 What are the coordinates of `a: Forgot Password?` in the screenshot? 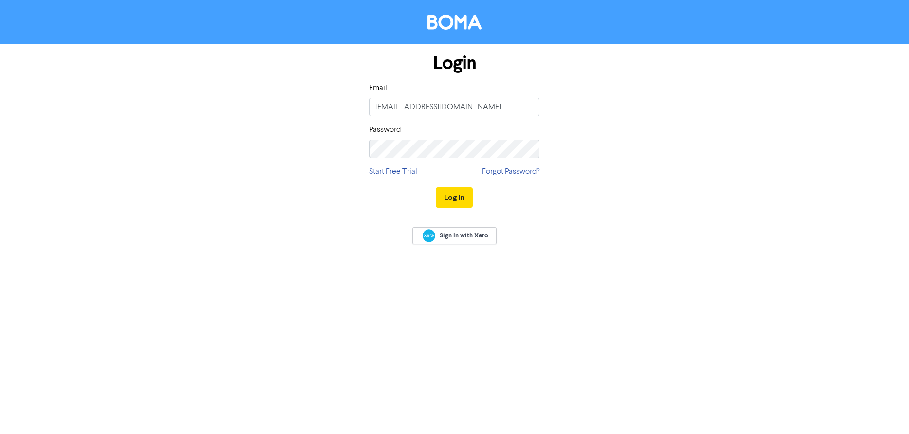 It's located at (511, 172).